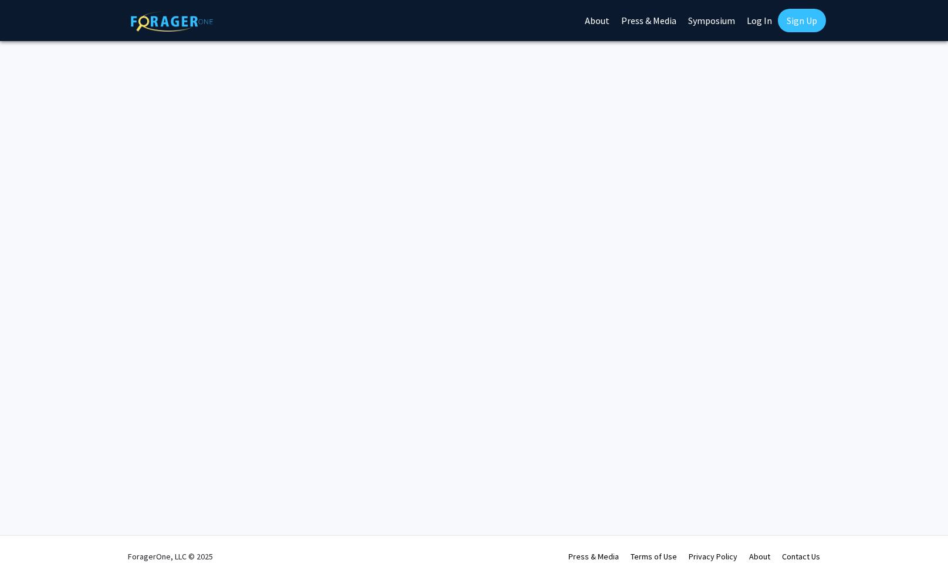 This screenshot has height=577, width=948. What do you see at coordinates (172, 21) in the screenshot?
I see `img: ForagerOne Logo` at bounding box center [172, 21].